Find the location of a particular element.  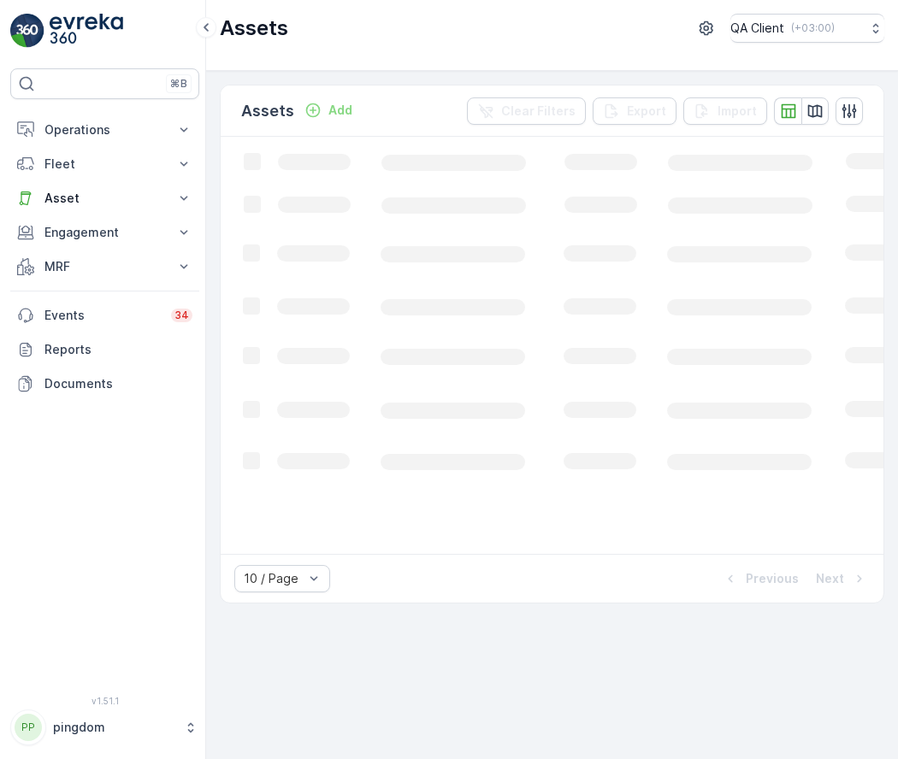

button: PPpingdom is located at coordinates (104, 728).